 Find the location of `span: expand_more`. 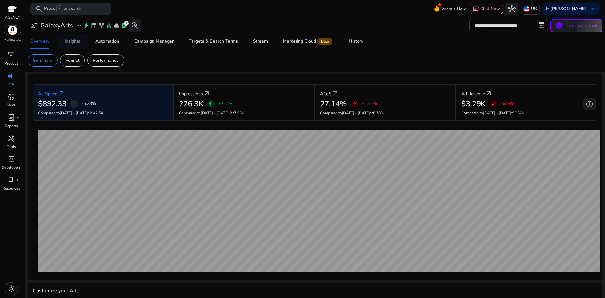

span: expand_more is located at coordinates (79, 26).